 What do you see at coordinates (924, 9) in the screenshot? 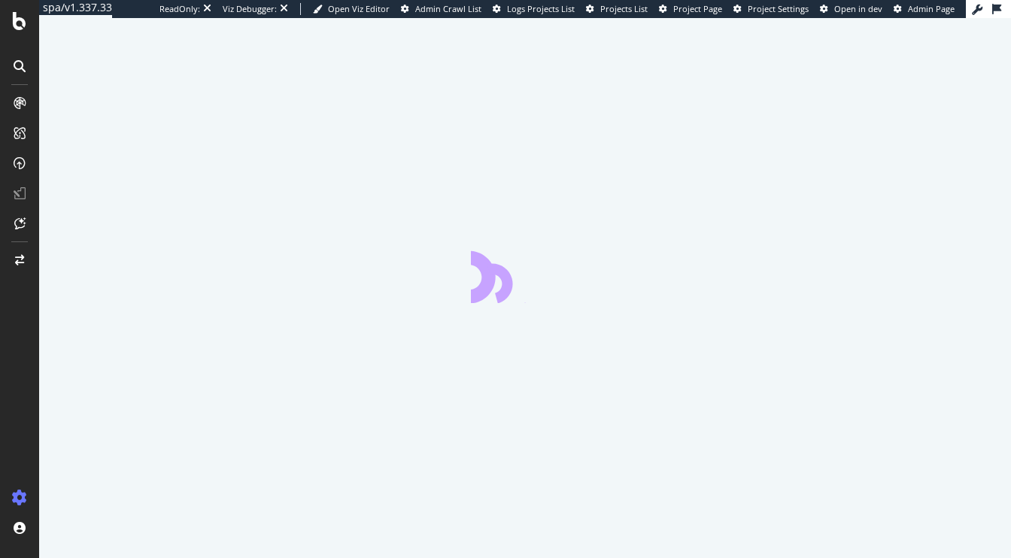
I see `a: Admin Page` at bounding box center [924, 9].